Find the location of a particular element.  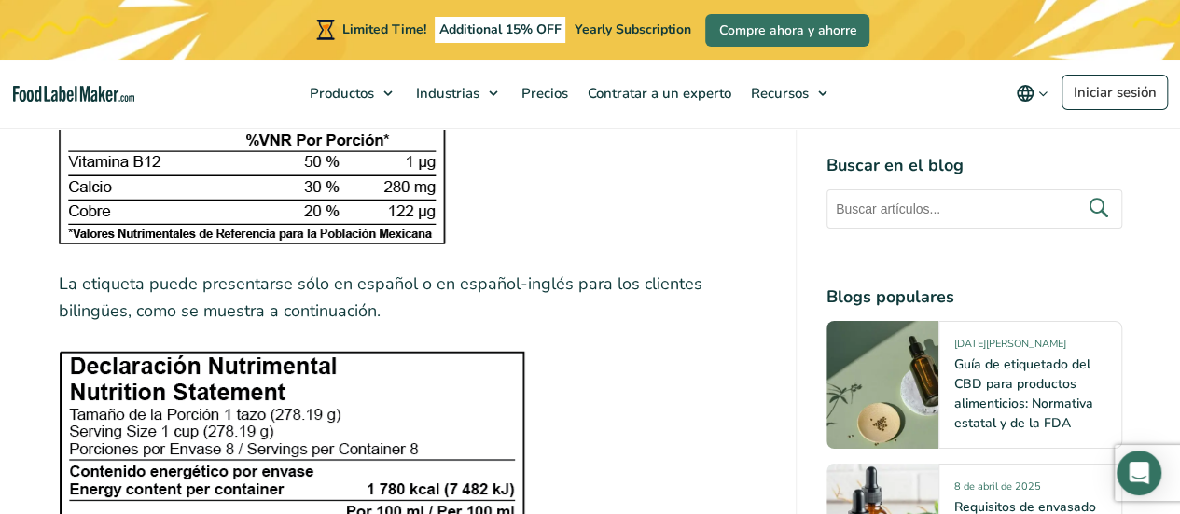

a: Industrias is located at coordinates (457, 93).